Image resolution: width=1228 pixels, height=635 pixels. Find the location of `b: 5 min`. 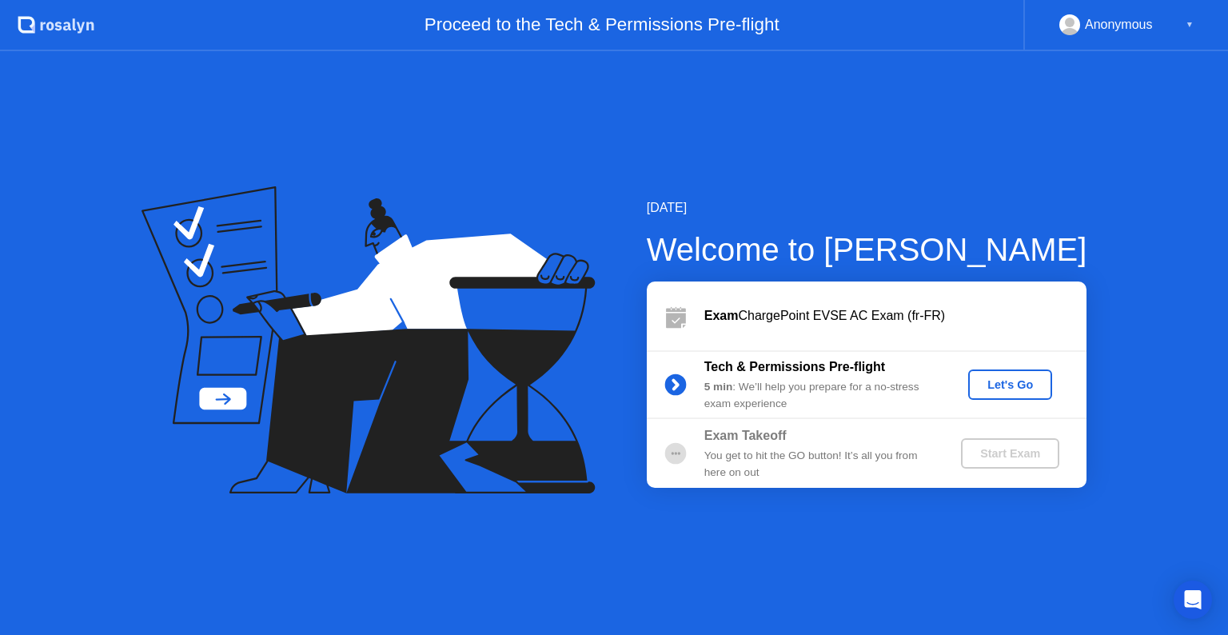

b: 5 min is located at coordinates (719, 386).